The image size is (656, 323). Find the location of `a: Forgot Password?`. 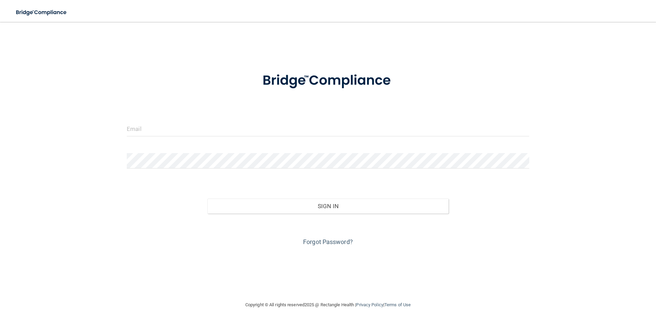

a: Forgot Password? is located at coordinates (328, 242).